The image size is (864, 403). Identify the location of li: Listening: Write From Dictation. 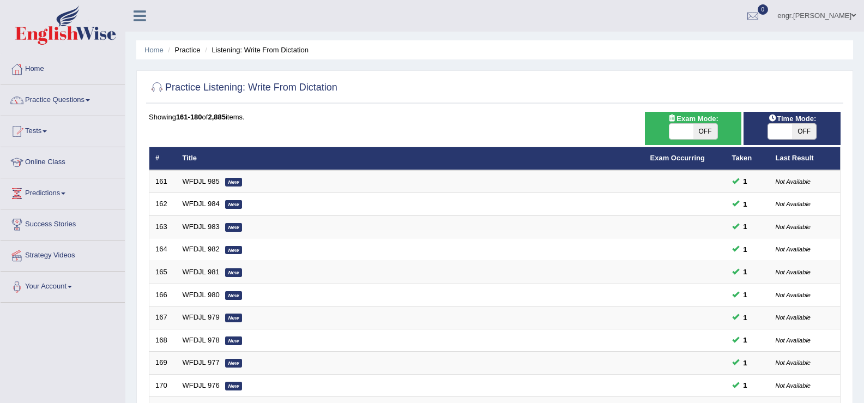
(255, 50).